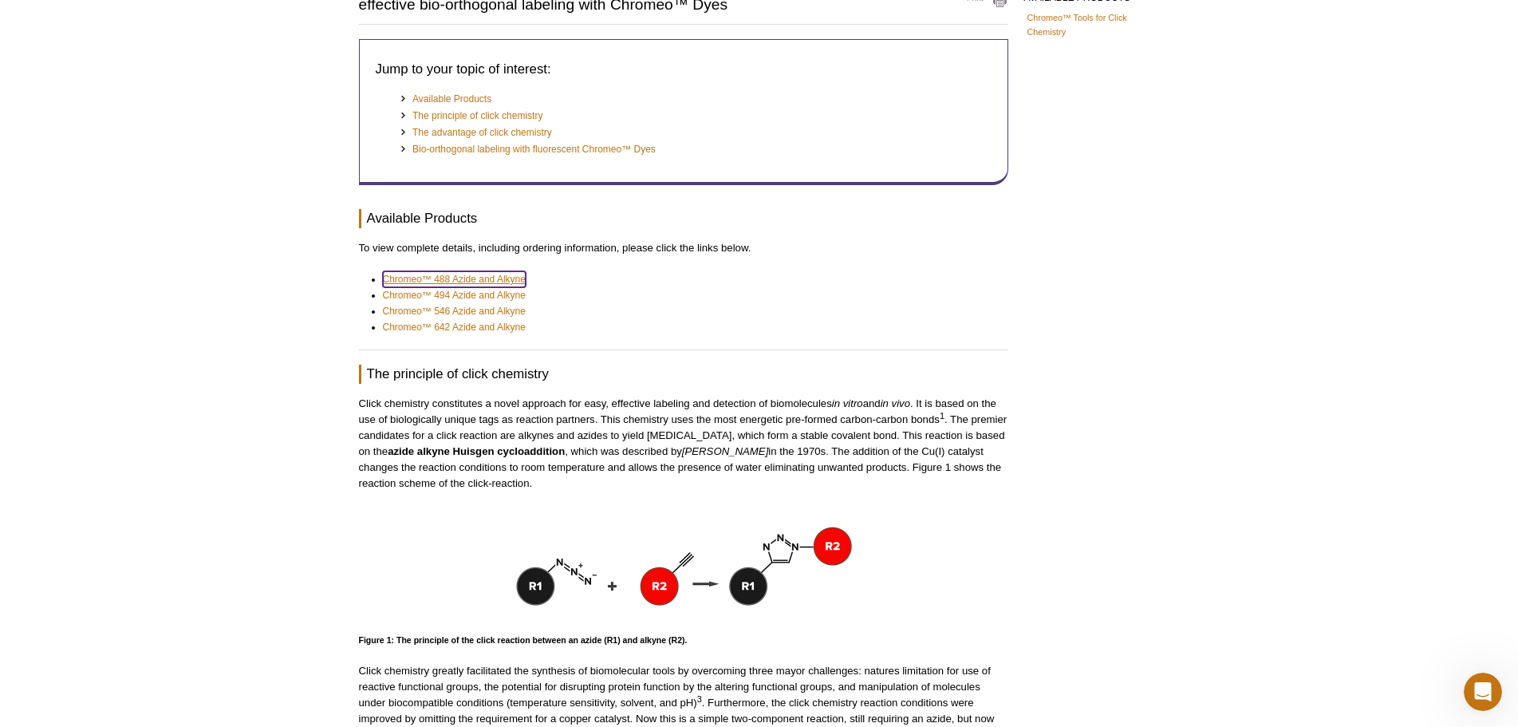 The image size is (1518, 727). Describe the element at coordinates (684, 219) in the screenshot. I see `h3: Available Products` at that location.